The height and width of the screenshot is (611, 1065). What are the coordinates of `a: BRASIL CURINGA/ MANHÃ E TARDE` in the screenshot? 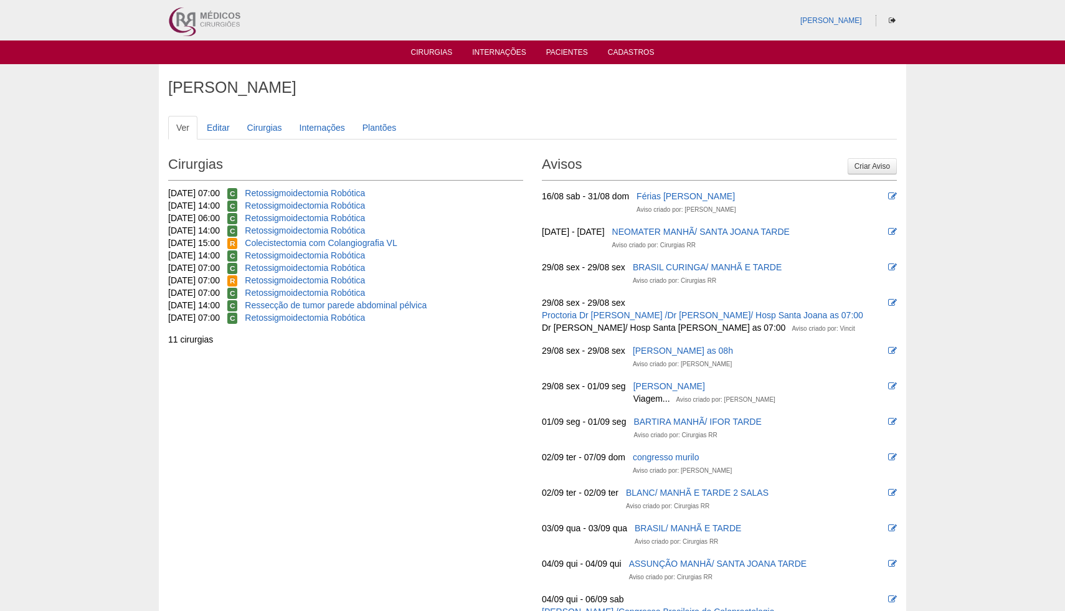 It's located at (707, 267).